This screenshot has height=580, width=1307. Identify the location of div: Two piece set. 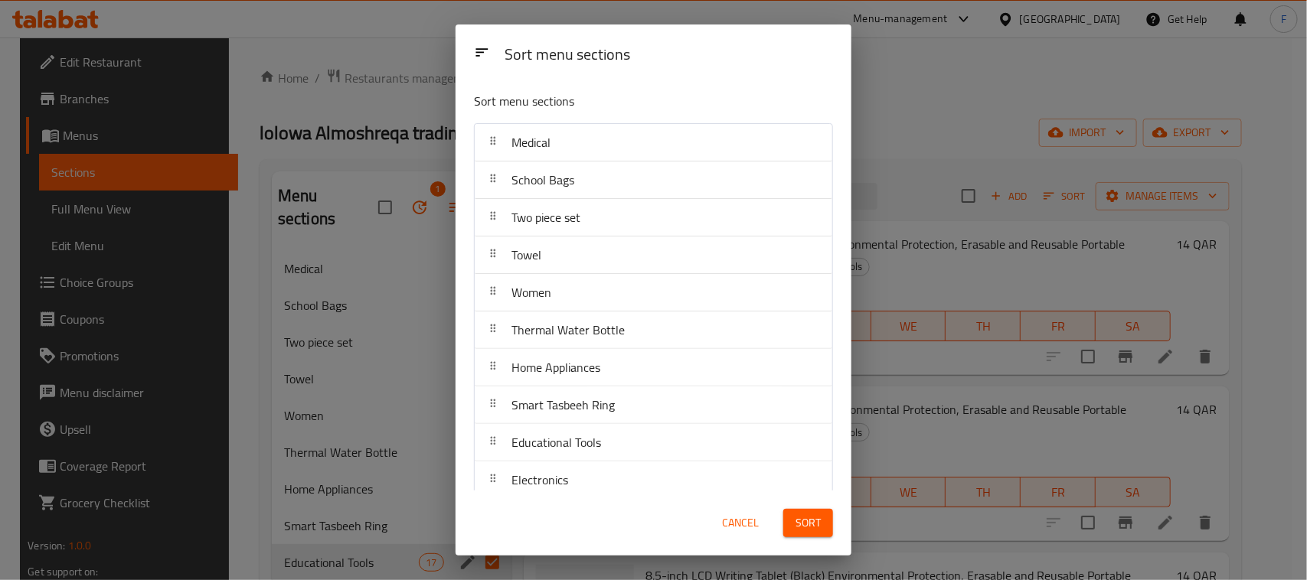
(653, 217).